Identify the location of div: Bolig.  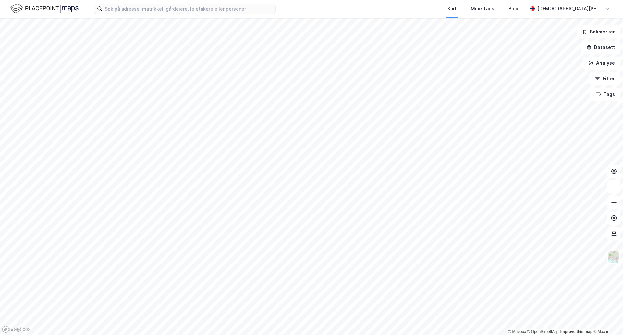
(514, 9).